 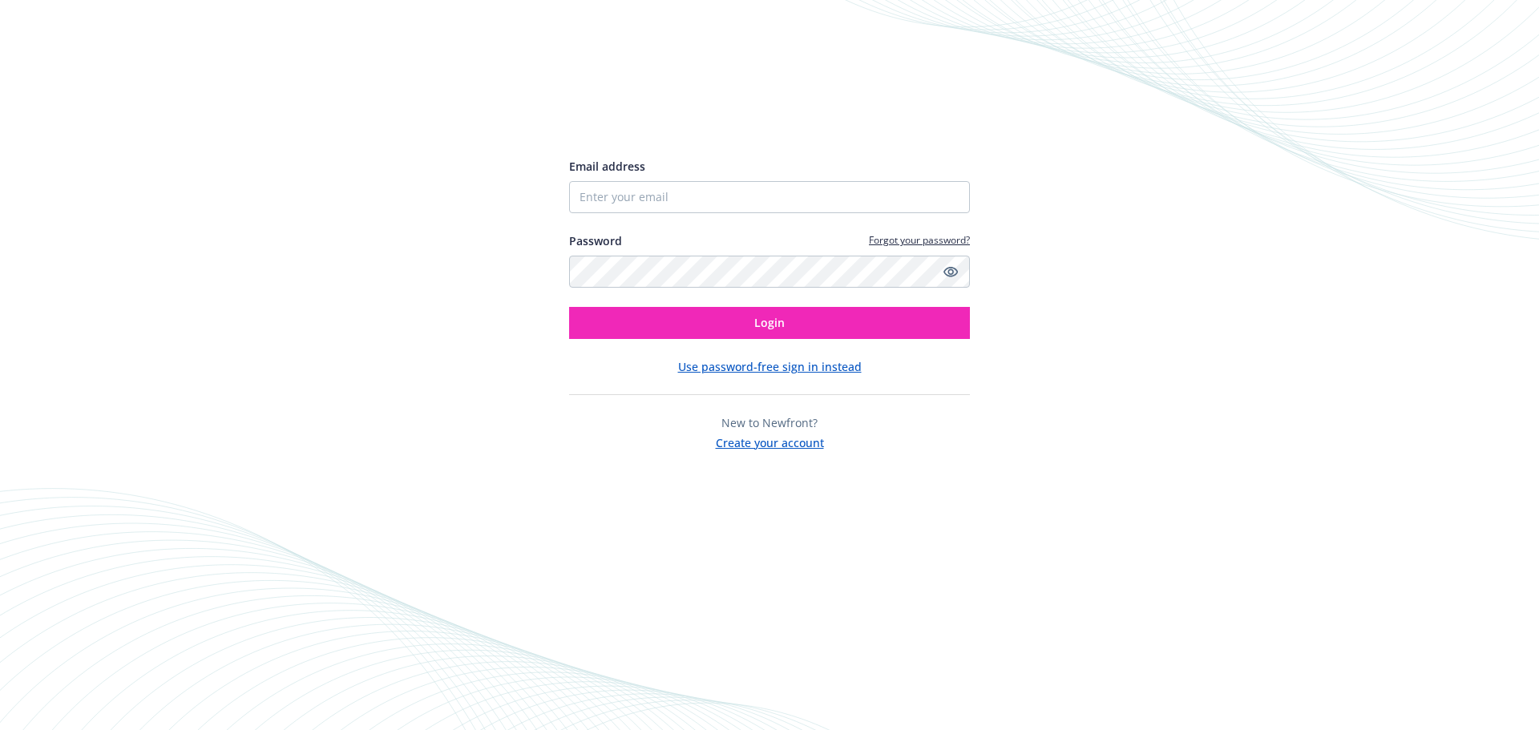 I want to click on button: Login, so click(x=770, y=323).